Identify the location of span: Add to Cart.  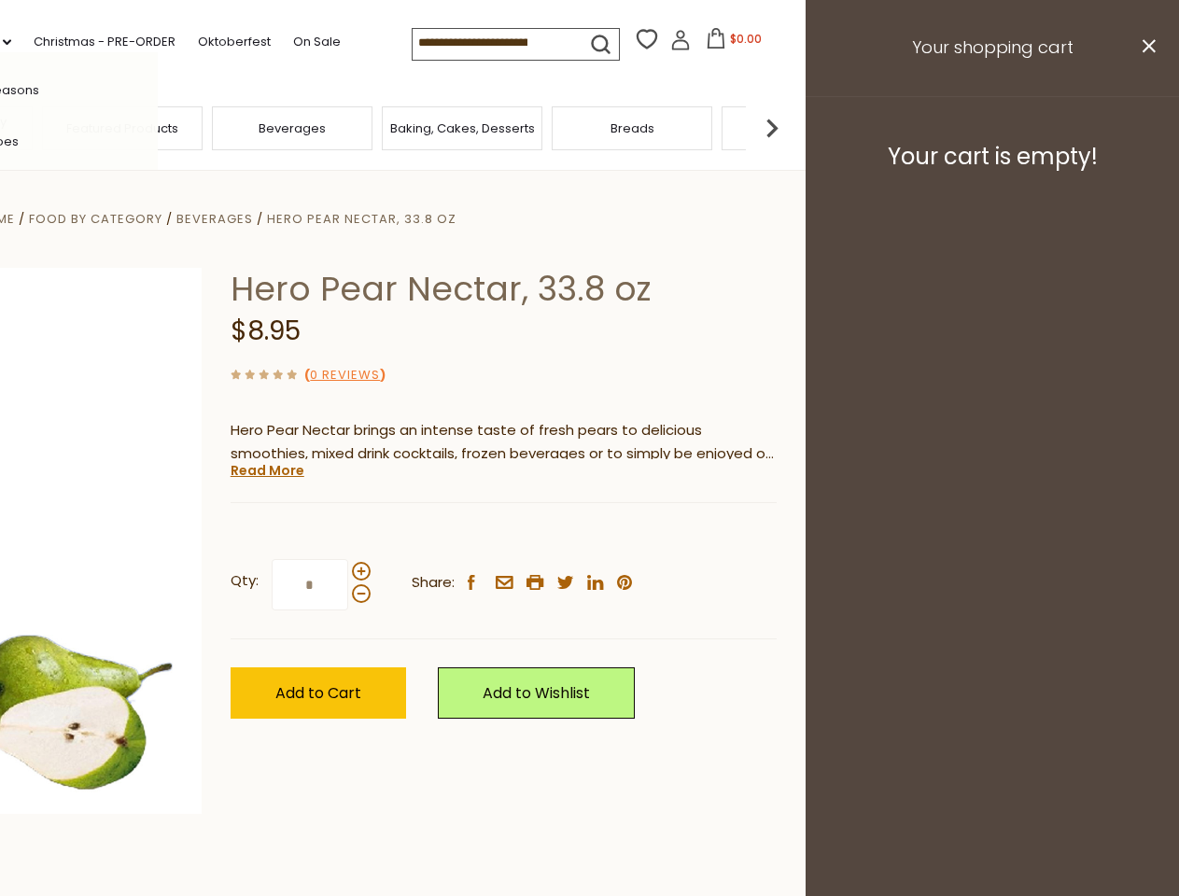
(318, 693).